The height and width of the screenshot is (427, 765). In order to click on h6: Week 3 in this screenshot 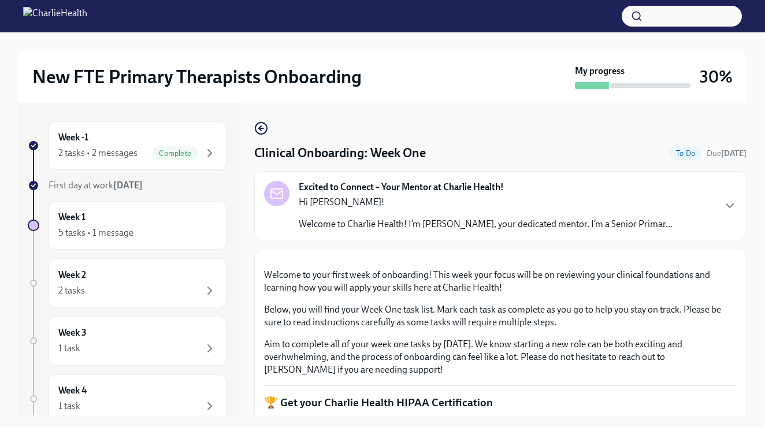, I will do `click(72, 333)`.